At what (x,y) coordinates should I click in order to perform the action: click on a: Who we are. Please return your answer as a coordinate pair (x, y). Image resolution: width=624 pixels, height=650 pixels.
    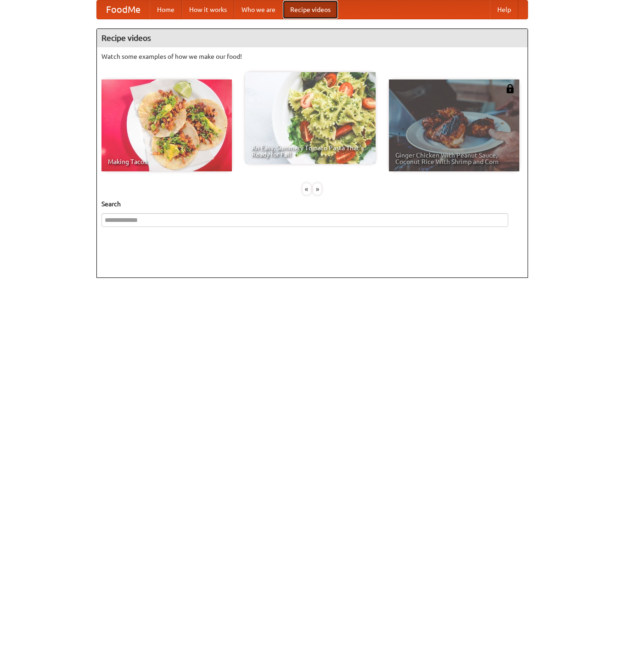
    Looking at the image, I should click on (259, 10).